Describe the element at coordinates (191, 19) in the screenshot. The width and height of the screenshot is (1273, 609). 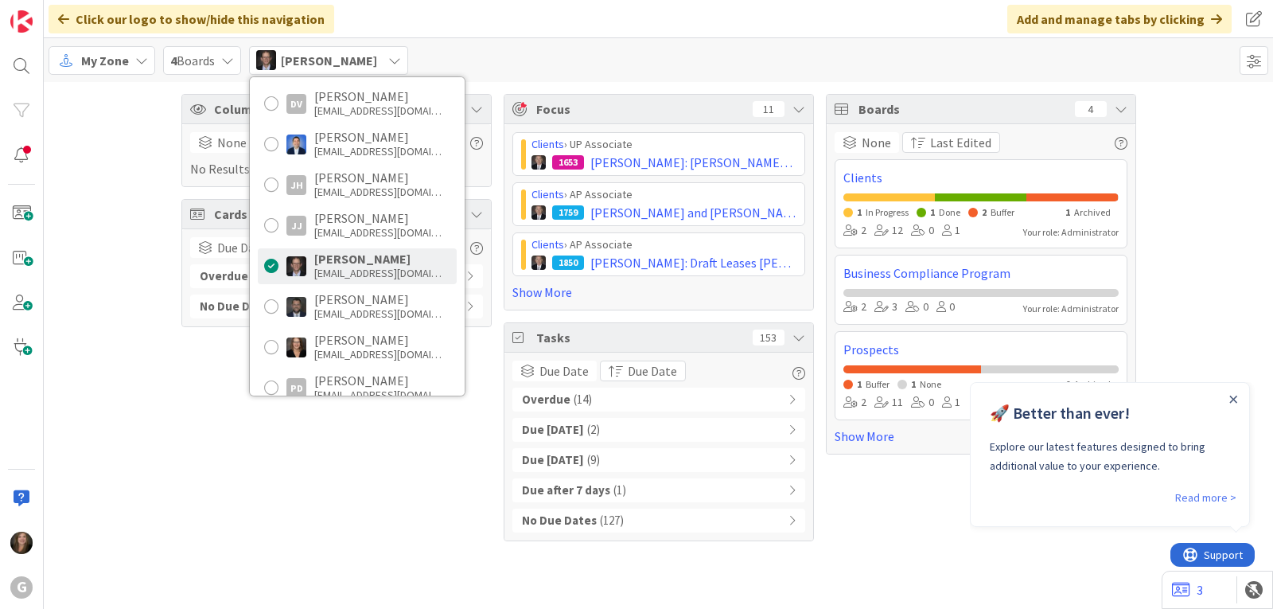
I see `div: Click our logo to show/hide this navigation` at that location.